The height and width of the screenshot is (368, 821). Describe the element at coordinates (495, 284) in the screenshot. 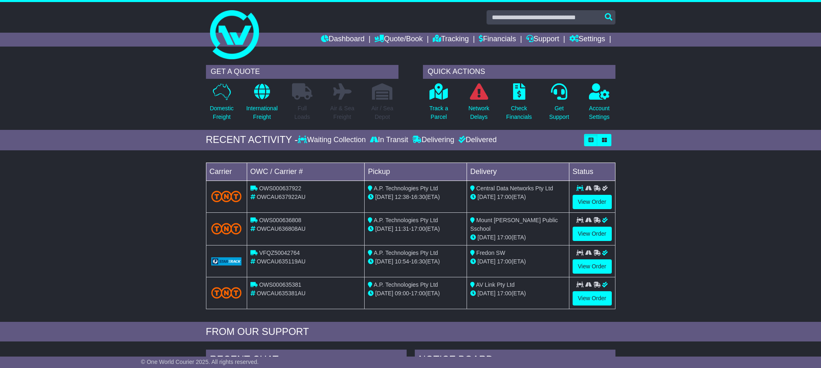

I see `span: AV Link Pty Ltd` at that location.